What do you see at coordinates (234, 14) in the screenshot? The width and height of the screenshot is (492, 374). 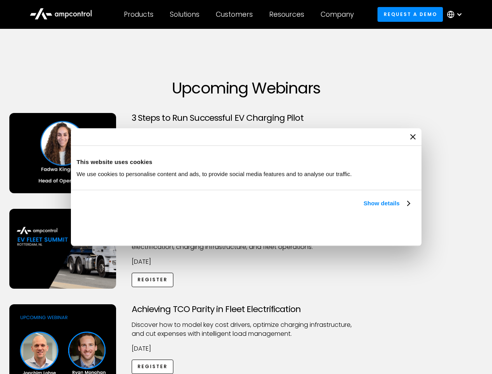 I see `div: Customers` at bounding box center [234, 14].